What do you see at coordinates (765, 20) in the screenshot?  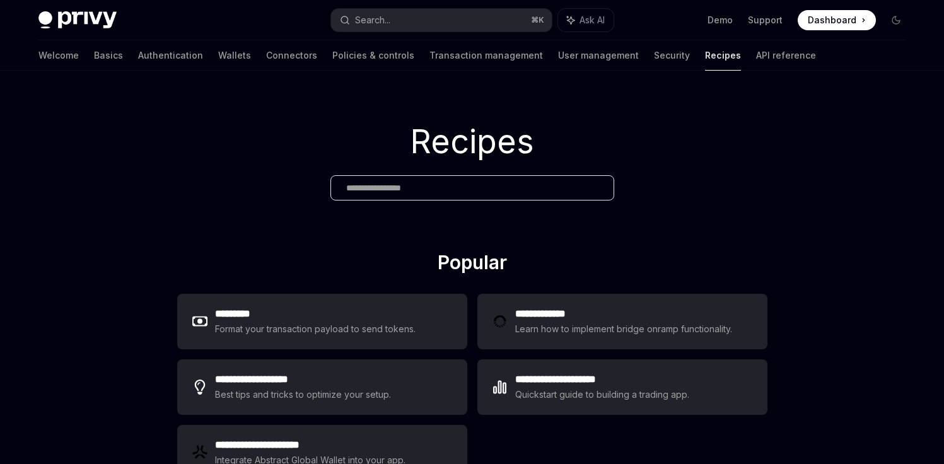 I see `a: Support` at bounding box center [765, 20].